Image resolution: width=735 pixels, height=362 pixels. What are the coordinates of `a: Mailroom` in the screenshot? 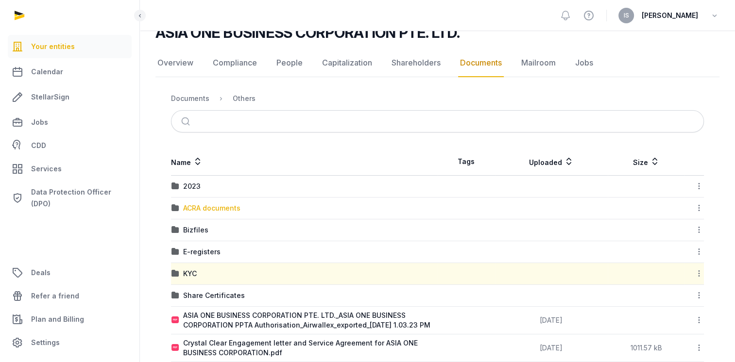 It's located at (538, 63).